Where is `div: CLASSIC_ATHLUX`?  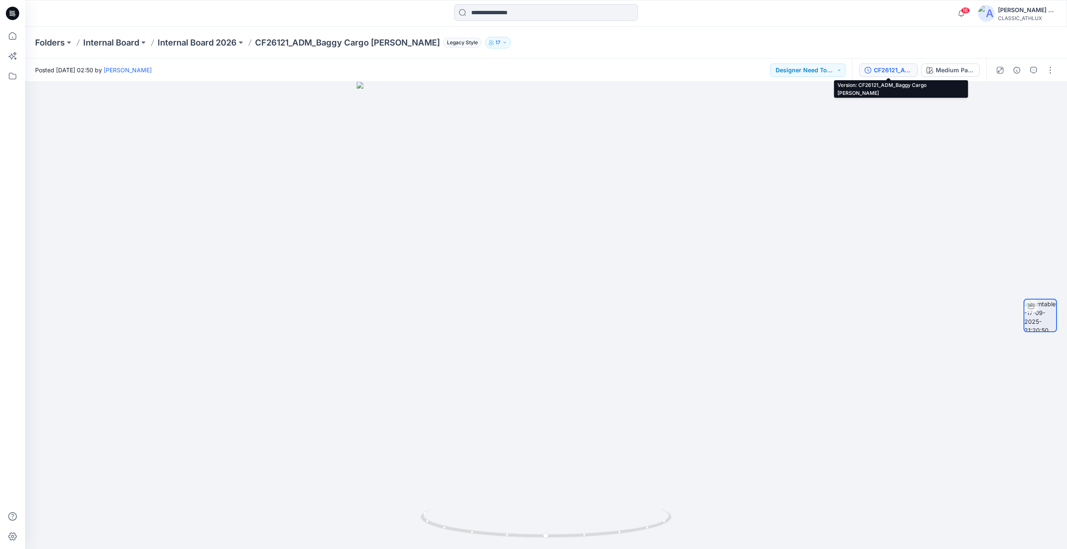
div: CLASSIC_ATHLUX is located at coordinates (1027, 18).